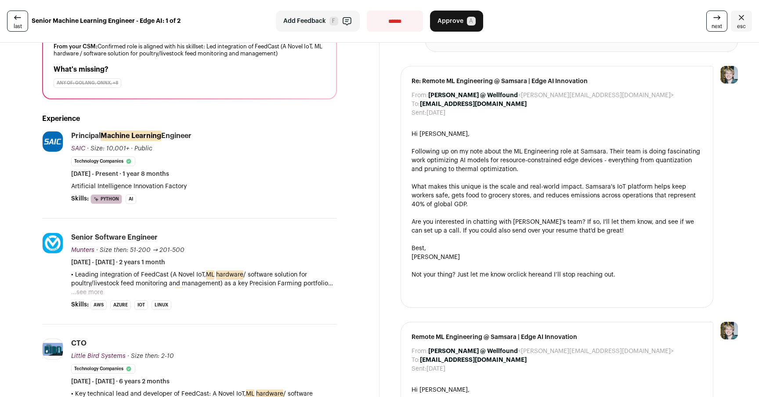 The image size is (759, 397). I want to click on mark: Machine Learning, so click(131, 136).